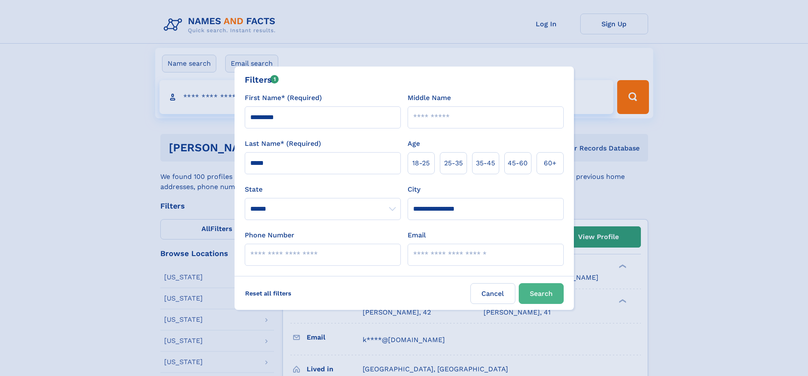 The height and width of the screenshot is (376, 808). Describe the element at coordinates (414, 190) in the screenshot. I see `label: City` at that location.